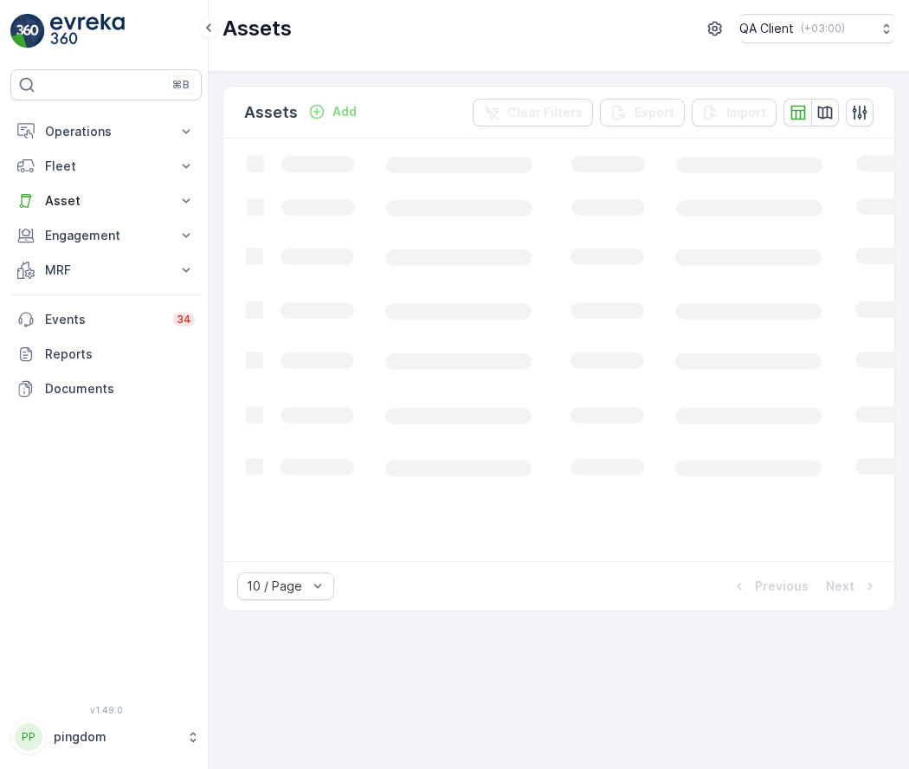 The width and height of the screenshot is (909, 769). I want to click on button: QA Client(+03:00), so click(817, 29).